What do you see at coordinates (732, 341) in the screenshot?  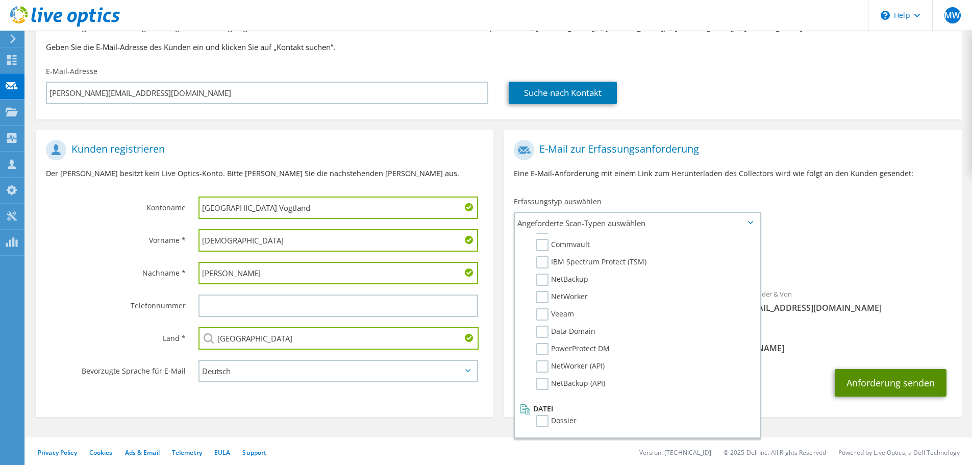 I see `div: CC & Antworten an` at bounding box center [732, 341].